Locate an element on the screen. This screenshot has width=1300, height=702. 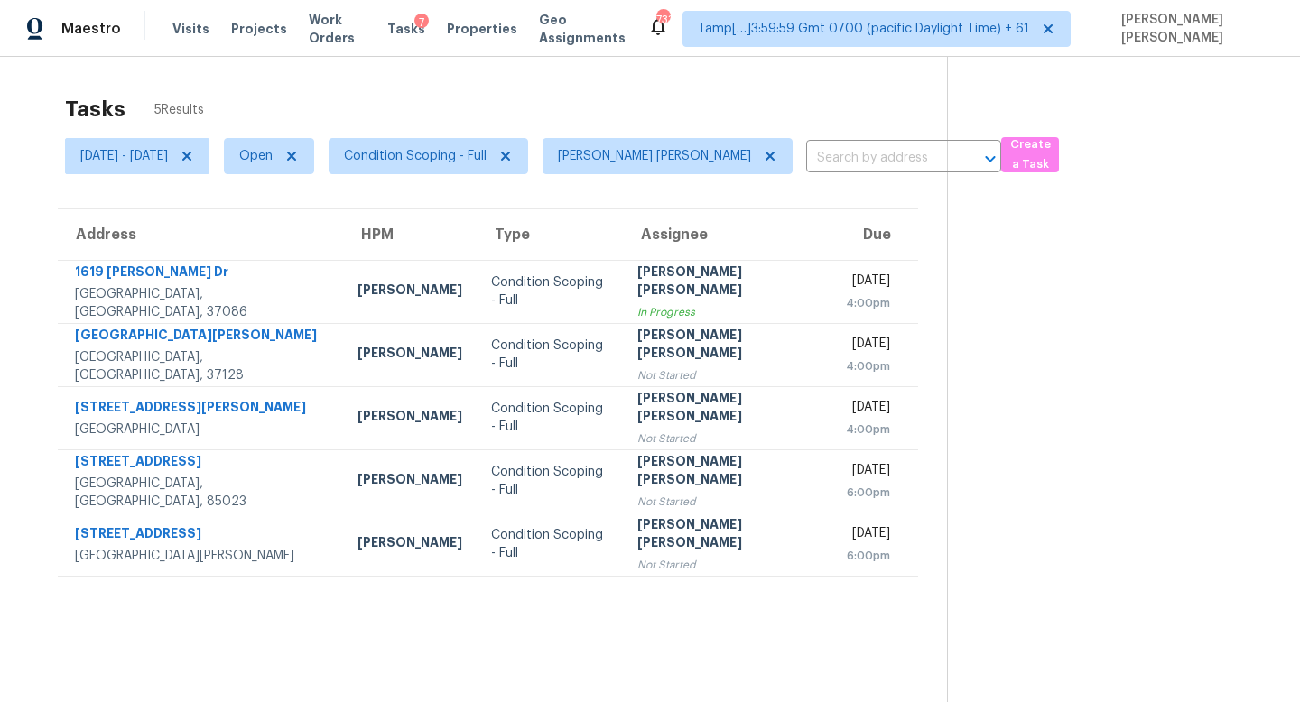
span: Condition Scoping - Full is located at coordinates (415, 156).